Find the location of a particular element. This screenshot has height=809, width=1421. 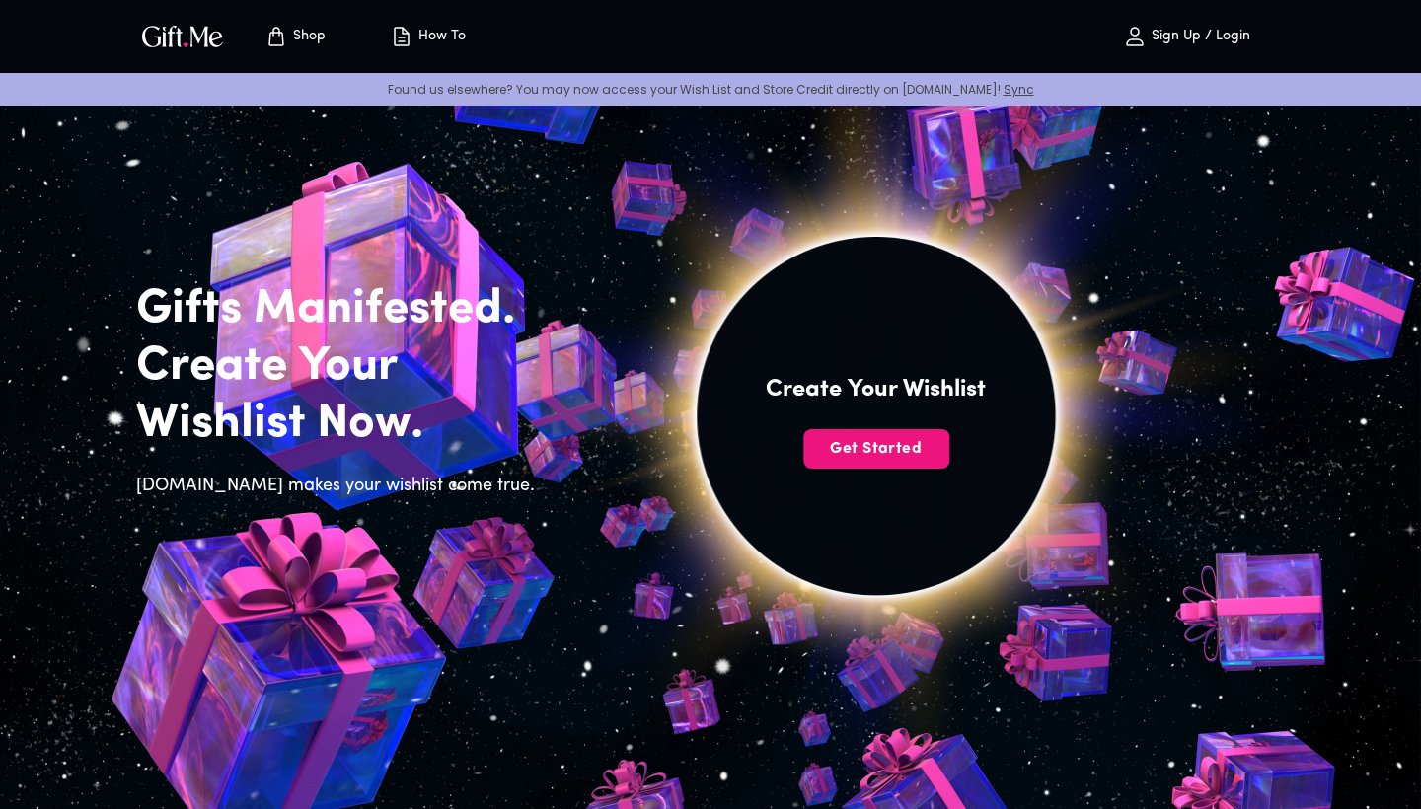

p: Sign Up / Login is located at coordinates (1198, 37).